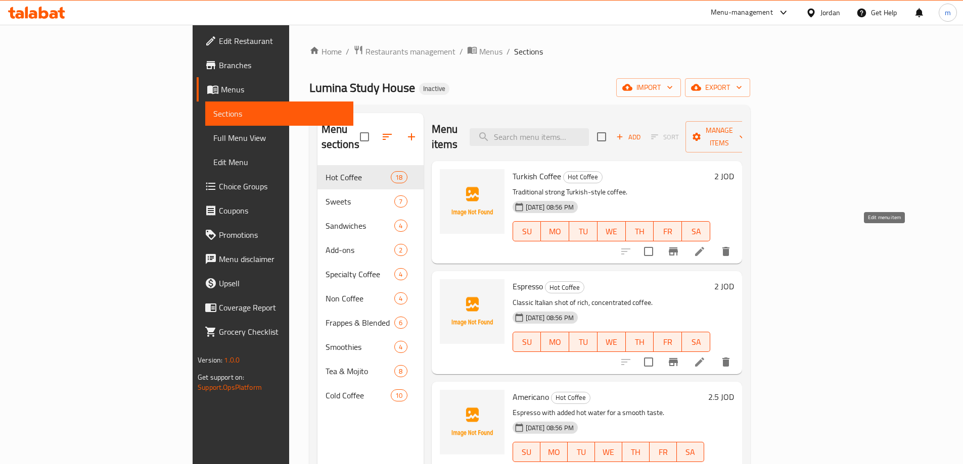 The height and width of the screenshot is (464, 963). What do you see at coordinates (279, 138) in the screenshot?
I see `span: Full Menu View` at bounding box center [279, 138].